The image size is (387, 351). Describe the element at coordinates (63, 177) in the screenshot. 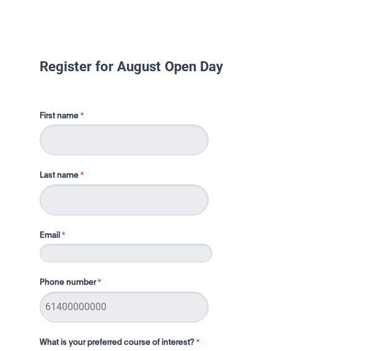

I see `label: Last name` at that location.